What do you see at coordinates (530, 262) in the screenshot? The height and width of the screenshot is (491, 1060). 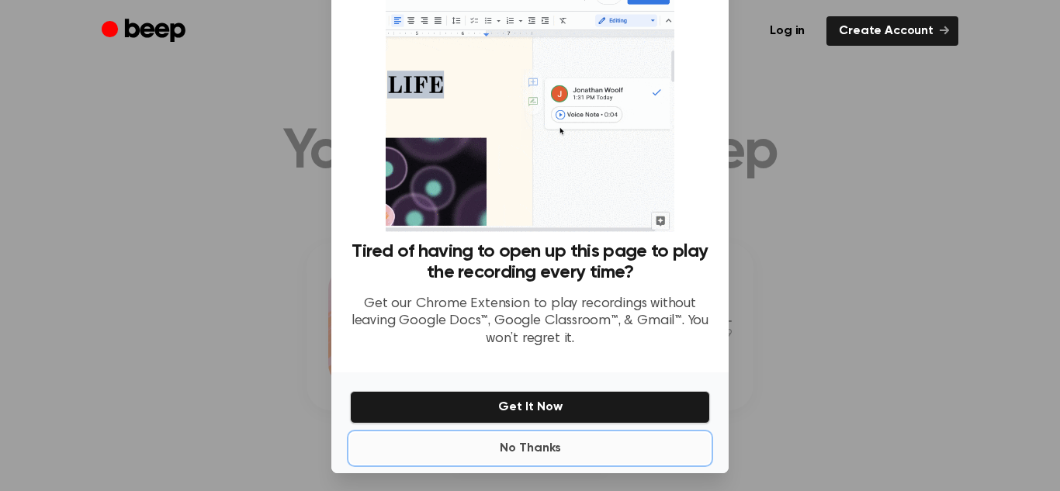 I see `h3: Tired of having to open up this page to play the recording every time?` at bounding box center [530, 262].